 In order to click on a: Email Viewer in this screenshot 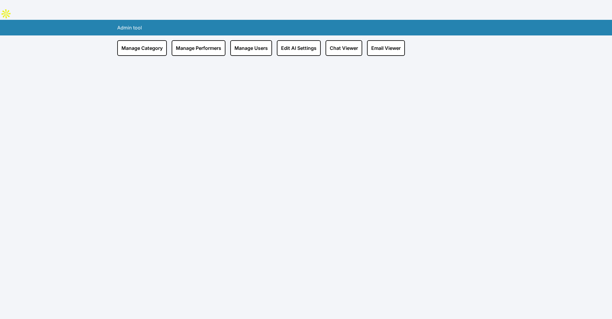, I will do `click(386, 48)`.